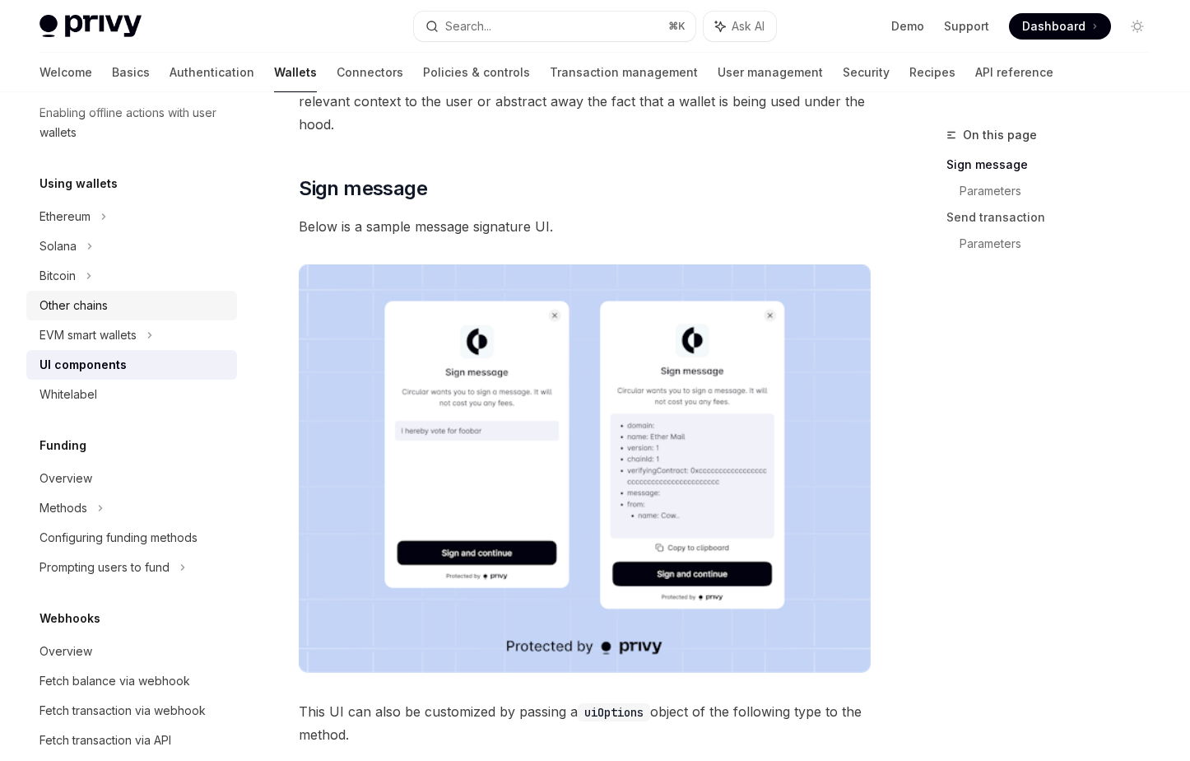 The height and width of the screenshot is (761, 1190). I want to click on a: Whitelabel, so click(132, 394).